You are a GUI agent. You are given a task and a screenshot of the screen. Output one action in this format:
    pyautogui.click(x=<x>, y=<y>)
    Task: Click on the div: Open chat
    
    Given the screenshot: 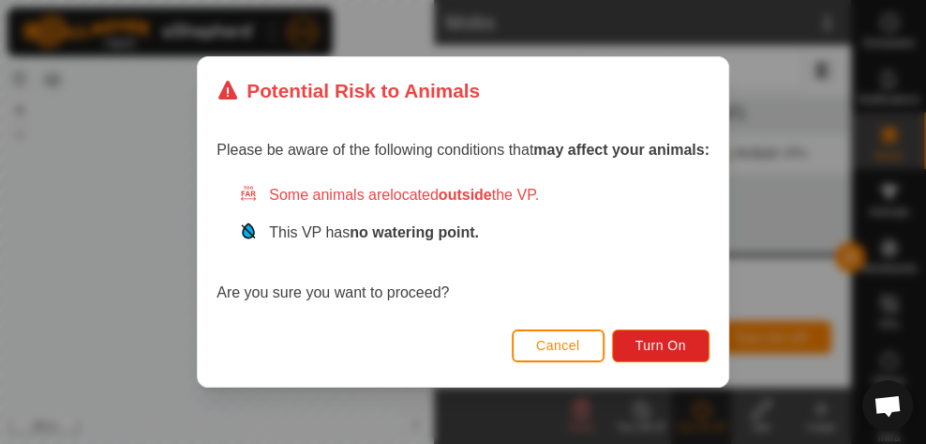 What is the action you would take?
    pyautogui.click(x=888, y=405)
    